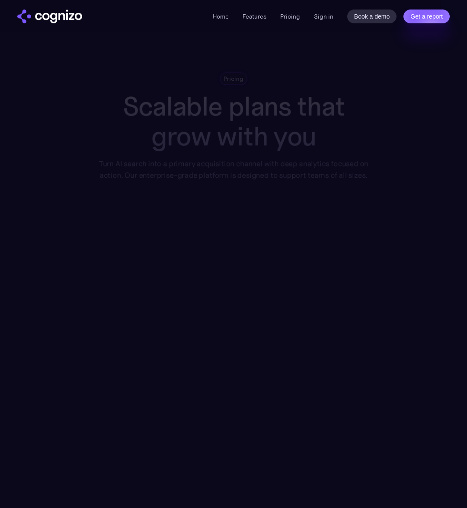 This screenshot has width=467, height=508. I want to click on a: Pricing, so click(290, 16).